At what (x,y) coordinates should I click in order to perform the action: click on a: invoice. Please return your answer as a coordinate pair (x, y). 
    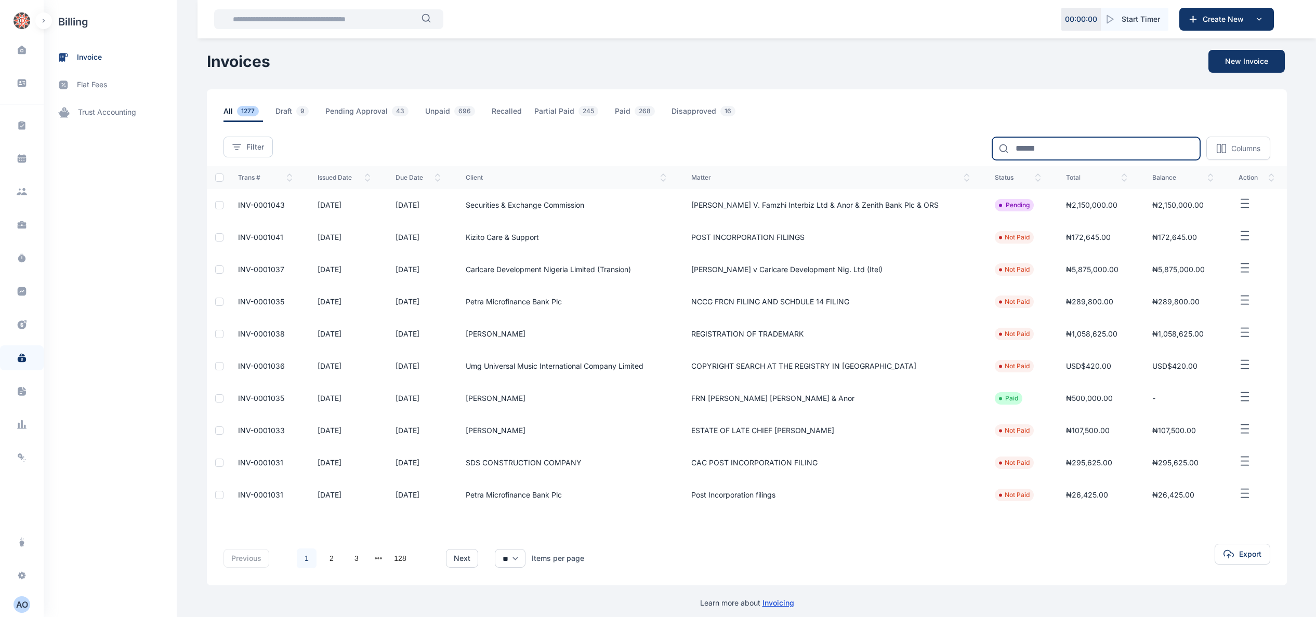
    Looking at the image, I should click on (110, 57).